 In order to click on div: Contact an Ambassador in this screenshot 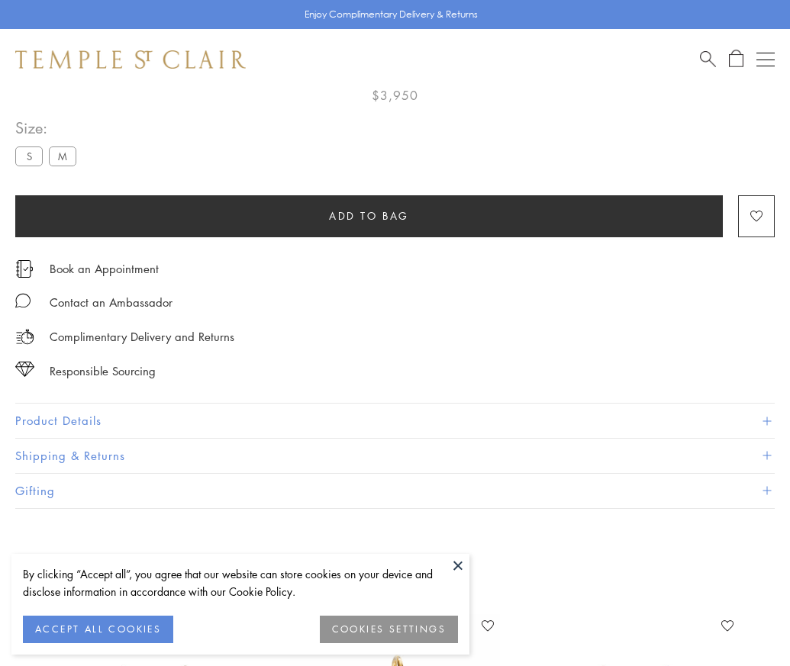, I will do `click(111, 302)`.